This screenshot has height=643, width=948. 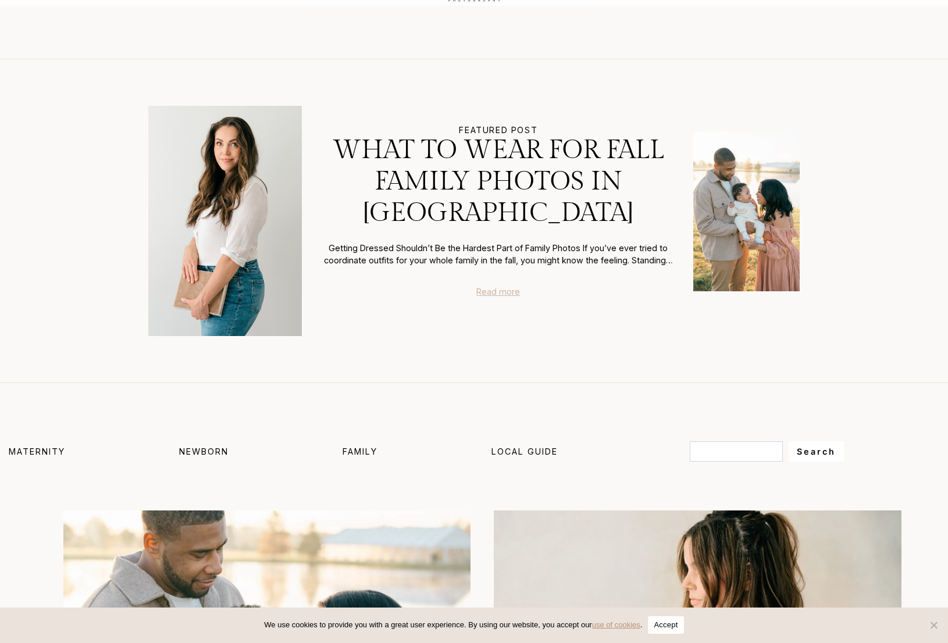 I want to click on span: Maternity, so click(x=37, y=451).